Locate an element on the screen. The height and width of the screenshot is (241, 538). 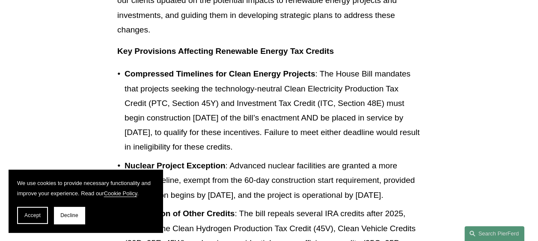
button: Decline is located at coordinates (69, 216).